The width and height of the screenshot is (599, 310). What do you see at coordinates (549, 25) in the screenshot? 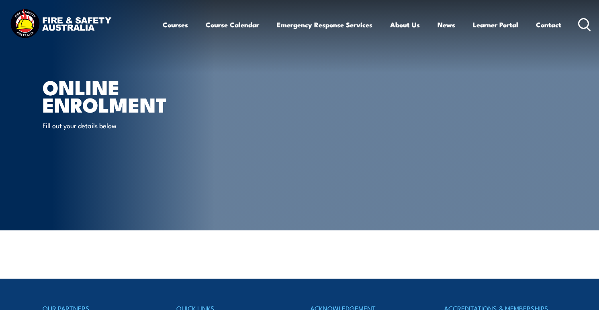
I see `a: Contact` at bounding box center [549, 25].